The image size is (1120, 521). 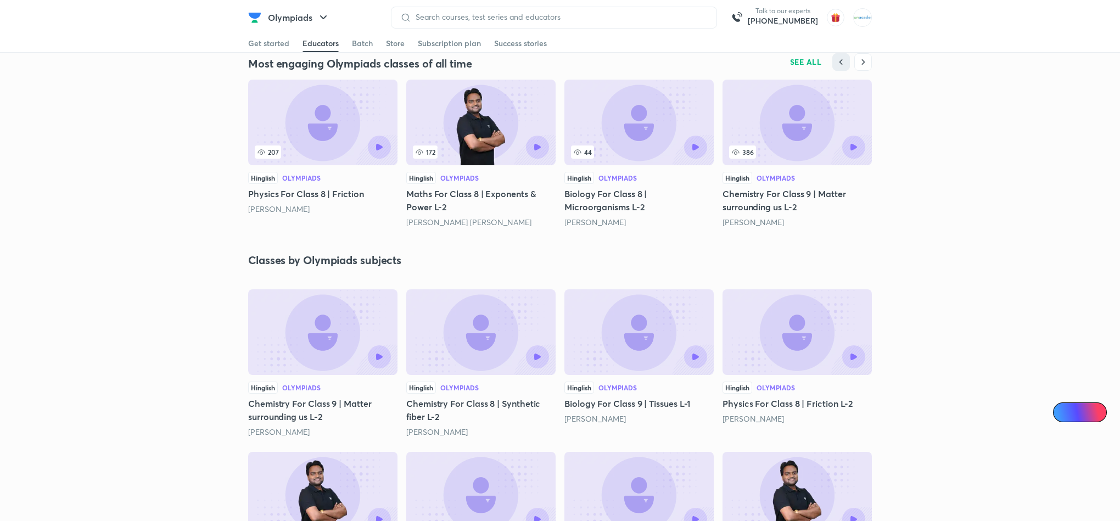 I want to click on h5: Physics For Class 8 | Friction, so click(x=323, y=194).